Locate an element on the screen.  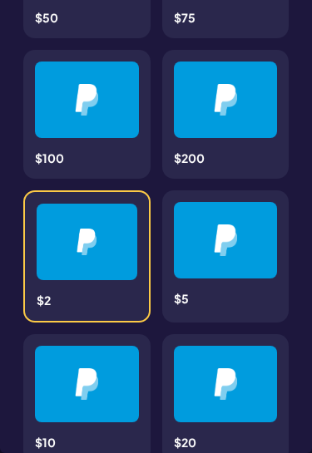
span: $100 is located at coordinates (49, 158).